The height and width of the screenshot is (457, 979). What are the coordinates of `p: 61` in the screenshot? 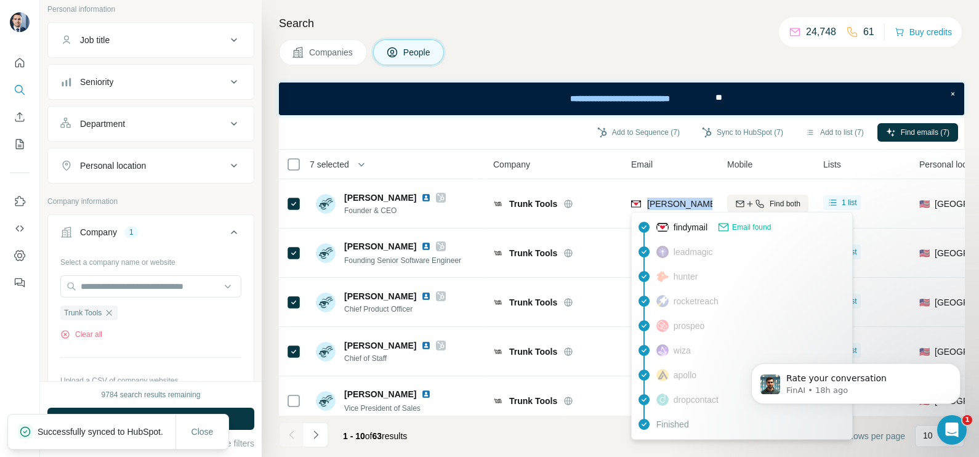 It's located at (869, 32).